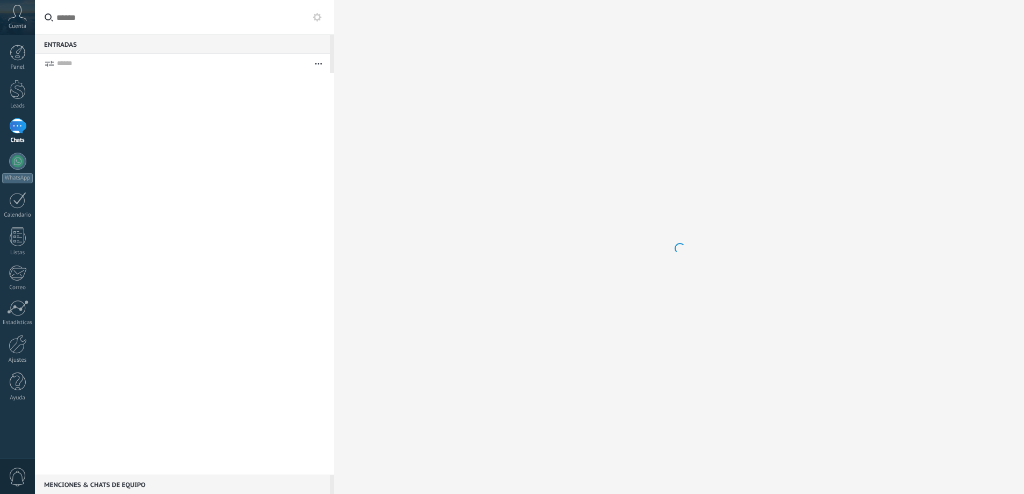 The height and width of the screenshot is (494, 1024). What do you see at coordinates (18, 360) in the screenshot?
I see `div: Ajustes` at bounding box center [18, 360].